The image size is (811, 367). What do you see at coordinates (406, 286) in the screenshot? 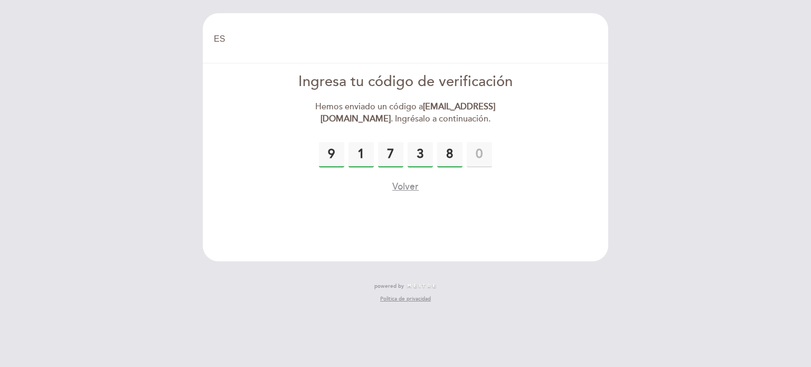
I see `a: powered by` at bounding box center [406, 286].